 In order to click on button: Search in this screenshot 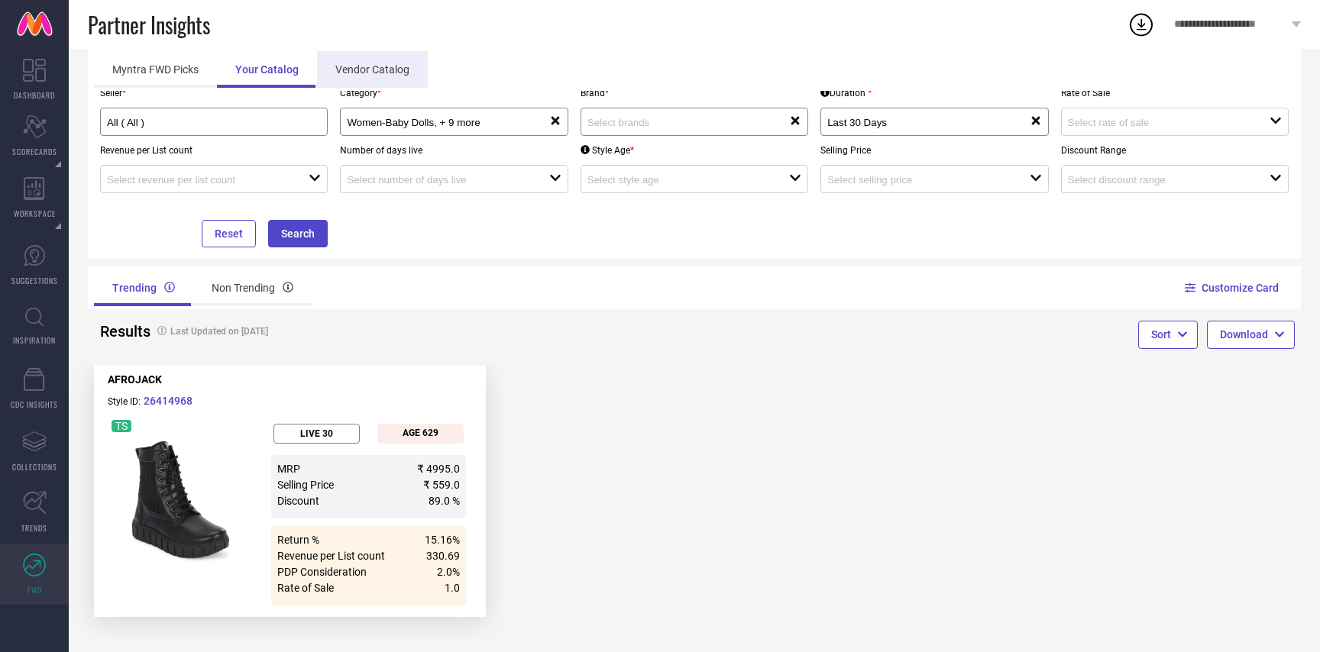, I will do `click(298, 234)`.